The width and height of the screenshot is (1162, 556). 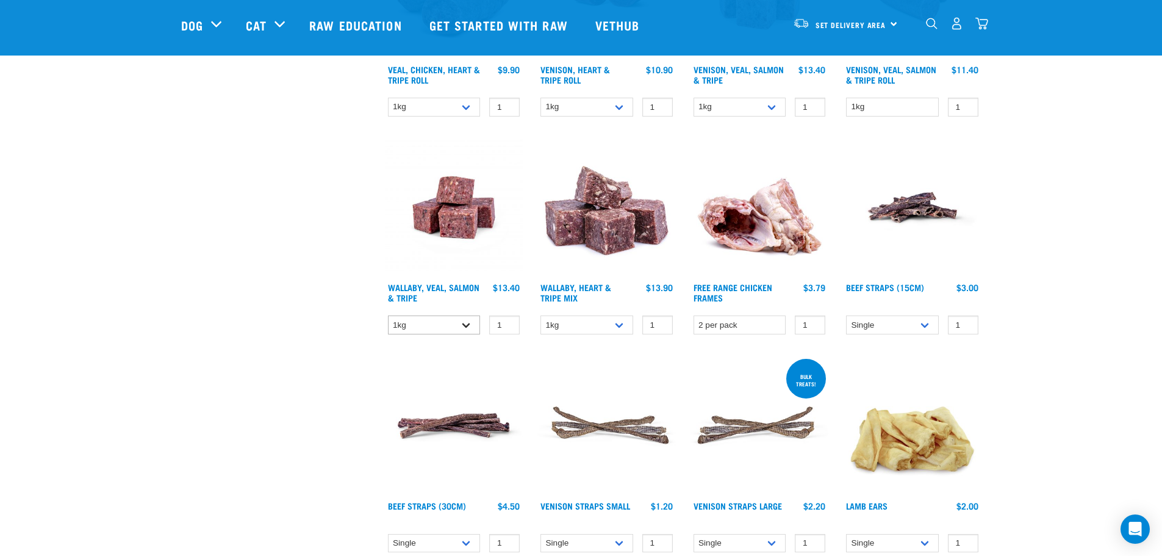 What do you see at coordinates (867, 505) in the screenshot?
I see `a: Lamb Ears` at bounding box center [867, 505].